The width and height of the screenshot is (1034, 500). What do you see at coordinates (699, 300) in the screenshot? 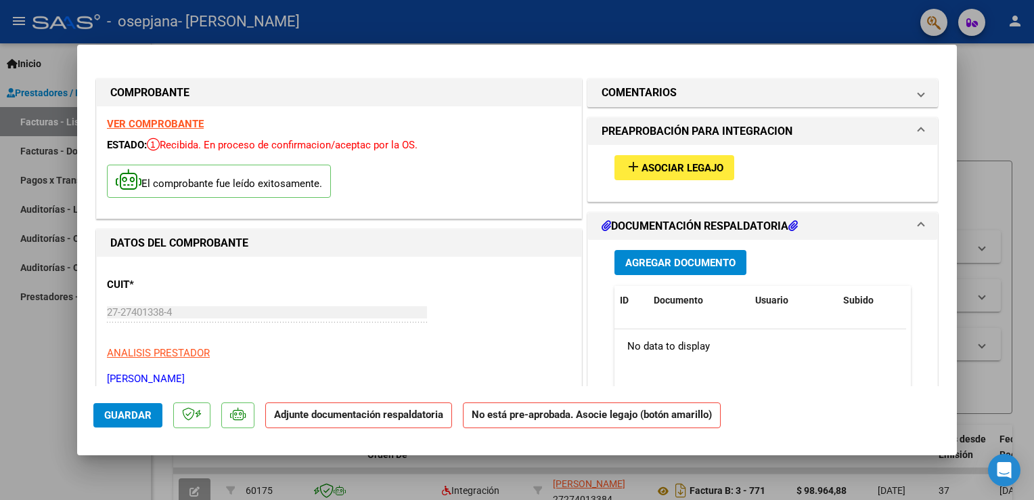
I see `datatable-header-cell: Documento` at bounding box center [699, 300].